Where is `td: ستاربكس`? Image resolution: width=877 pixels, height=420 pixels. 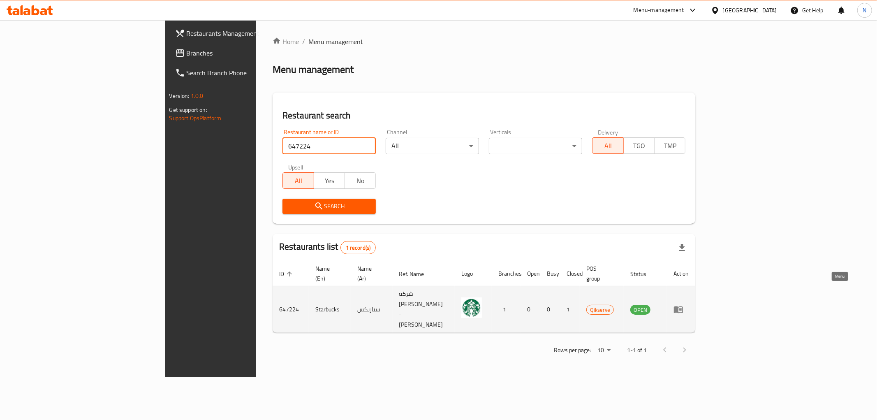 td: ستاربكس is located at coordinates (372, 309).